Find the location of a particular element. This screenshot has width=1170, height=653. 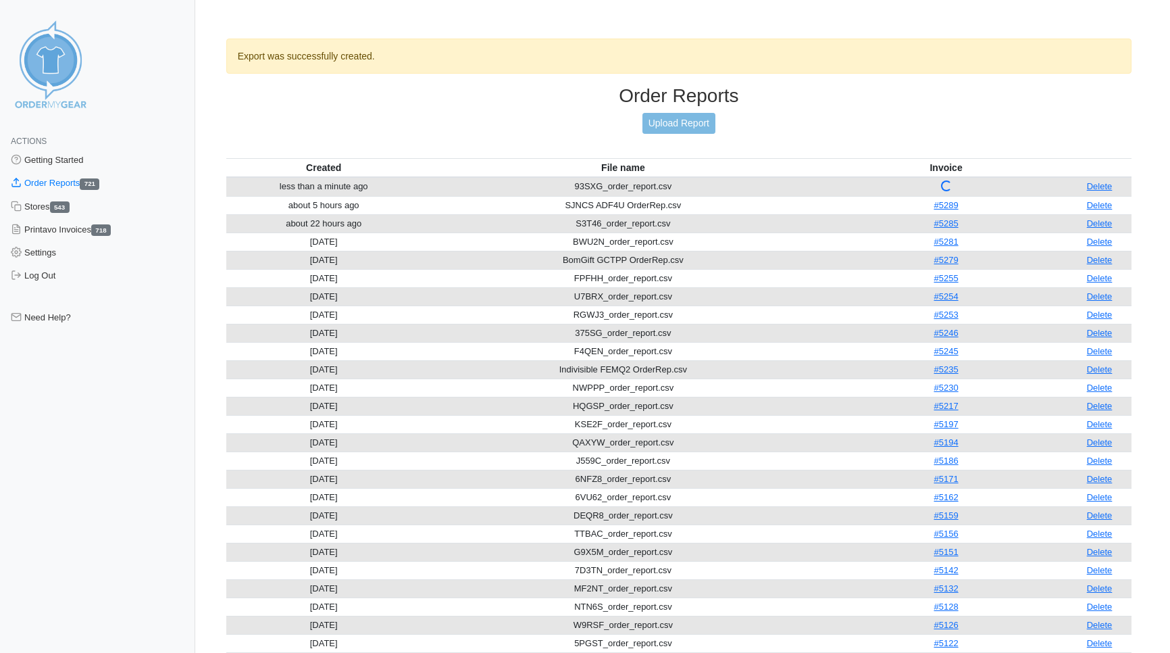

a: #5281 is located at coordinates (946, 241).